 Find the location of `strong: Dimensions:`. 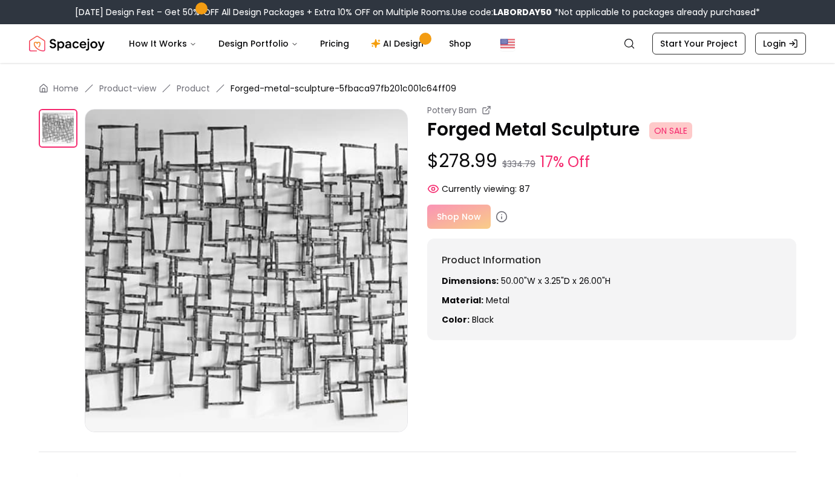

strong: Dimensions: is located at coordinates (470, 281).